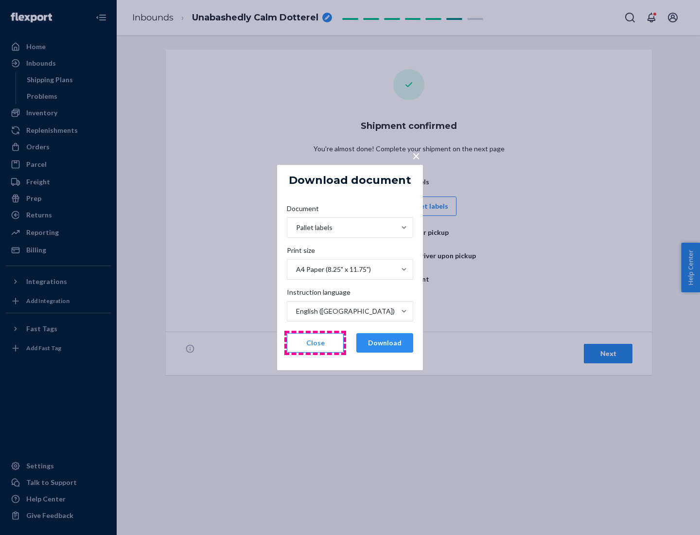 This screenshot has height=535, width=700. What do you see at coordinates (295, 269) in the screenshot?
I see `input: Print sizeA4 Paper (8.25" x 11.75")` at bounding box center [295, 269].